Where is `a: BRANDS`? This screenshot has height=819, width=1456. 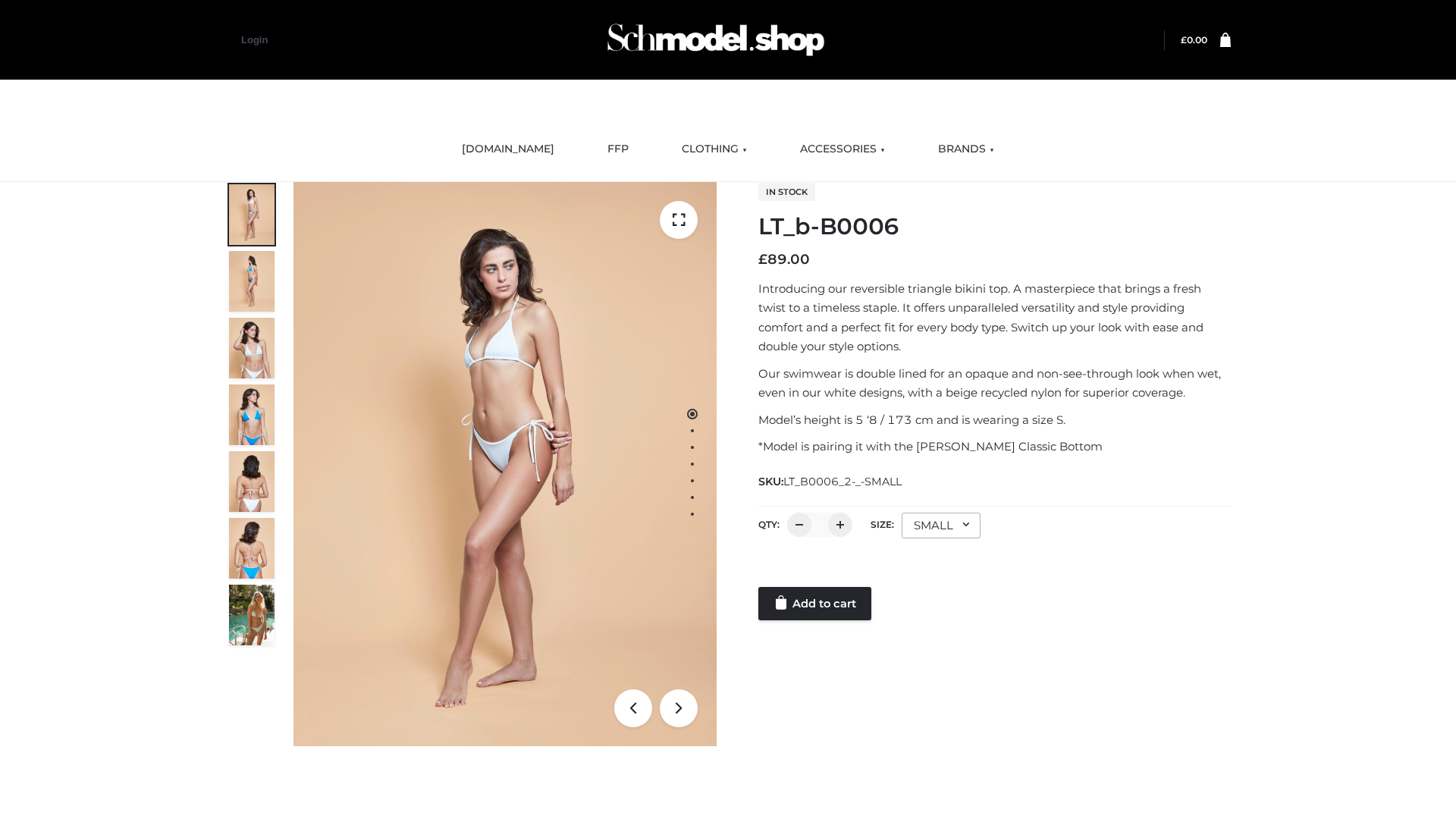
a: BRANDS is located at coordinates (967, 150).